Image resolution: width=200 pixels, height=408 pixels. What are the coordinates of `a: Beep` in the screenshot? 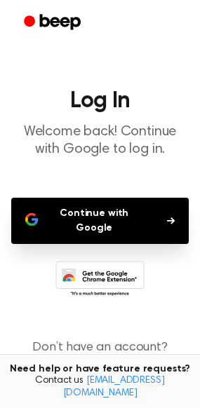 It's located at (53, 22).